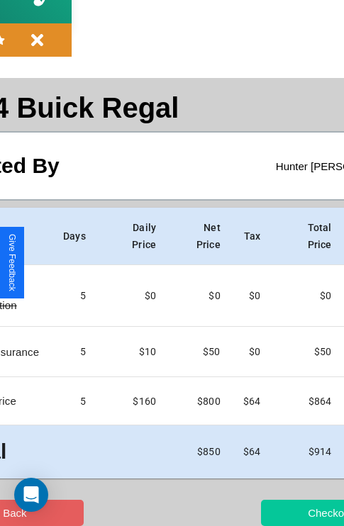 The width and height of the screenshot is (344, 526). What do you see at coordinates (31, 494) in the screenshot?
I see `div: Open Intercom Messenger` at bounding box center [31, 494].